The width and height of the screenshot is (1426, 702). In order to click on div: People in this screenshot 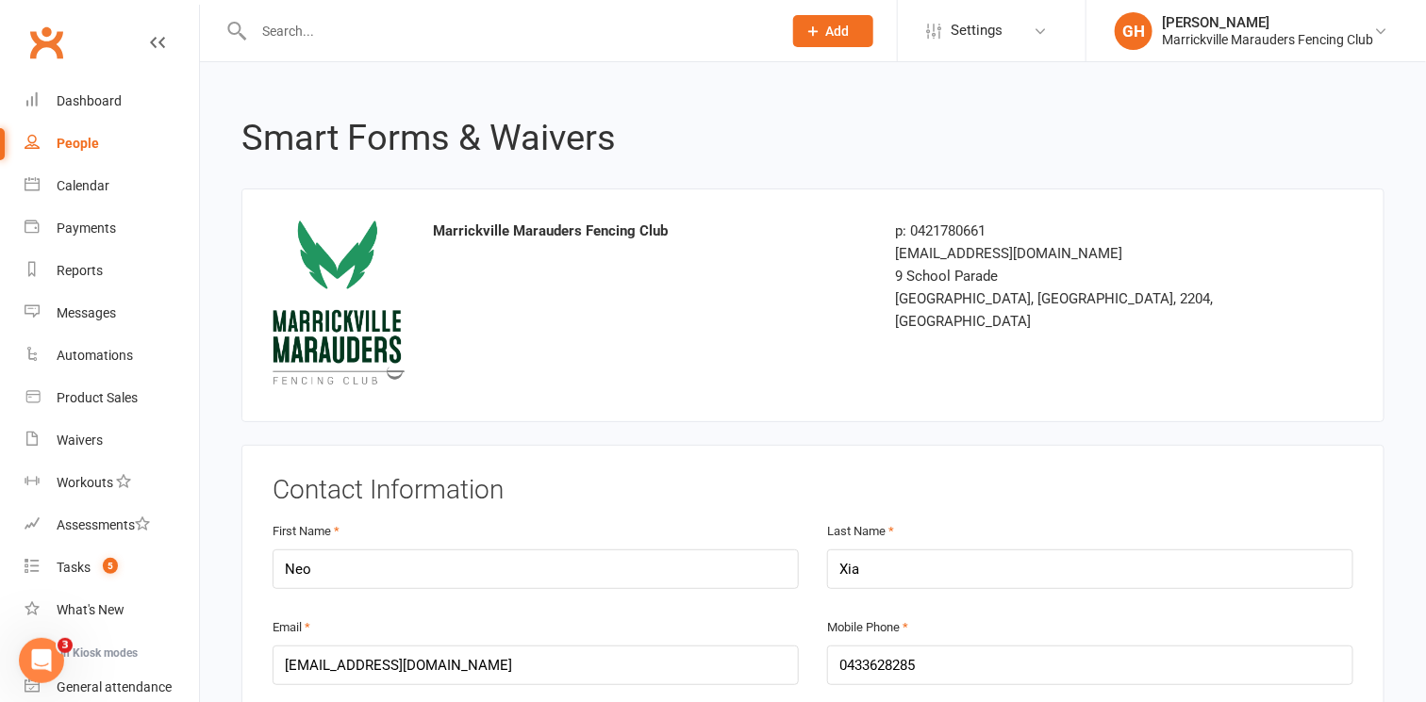, I will do `click(77, 143)`.